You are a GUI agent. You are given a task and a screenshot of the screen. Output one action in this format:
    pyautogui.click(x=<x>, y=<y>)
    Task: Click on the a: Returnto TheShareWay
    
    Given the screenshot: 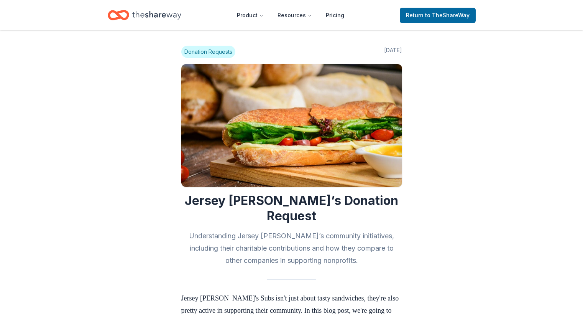 What is the action you would take?
    pyautogui.click(x=438, y=15)
    